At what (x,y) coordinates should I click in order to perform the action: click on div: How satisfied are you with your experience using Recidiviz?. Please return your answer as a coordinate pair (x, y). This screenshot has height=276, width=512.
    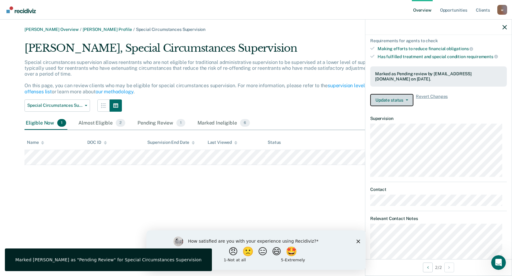
    Looking at the image, I should click on (112, 11).